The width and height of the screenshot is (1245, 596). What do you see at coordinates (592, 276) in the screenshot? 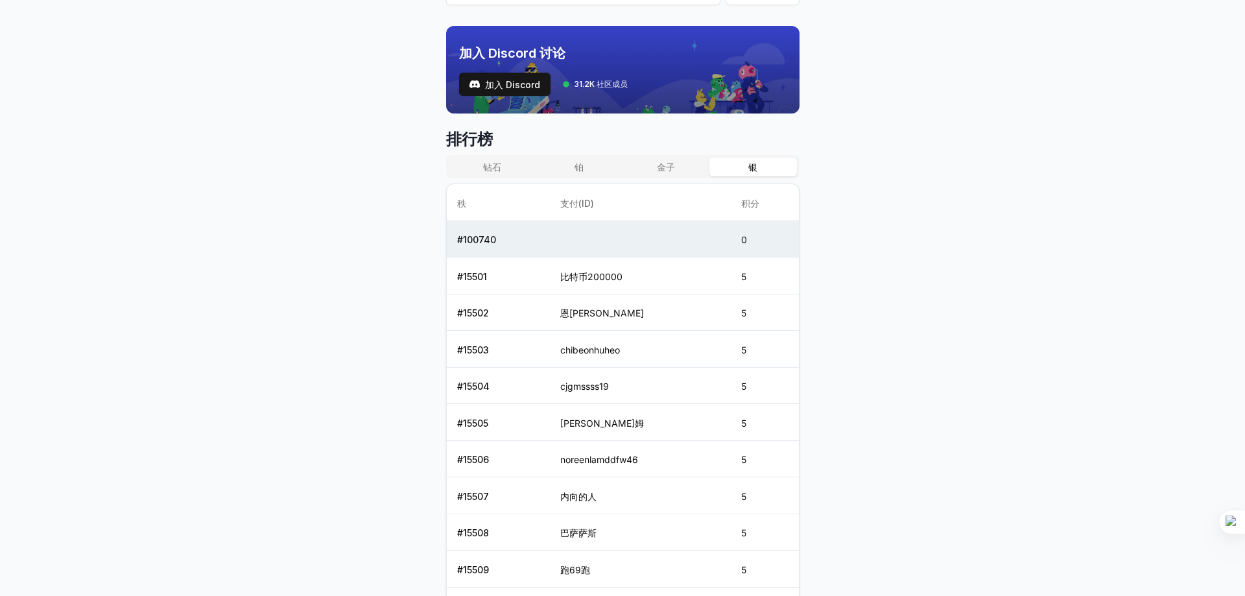
I see `font: 比特币200000` at bounding box center [592, 276].